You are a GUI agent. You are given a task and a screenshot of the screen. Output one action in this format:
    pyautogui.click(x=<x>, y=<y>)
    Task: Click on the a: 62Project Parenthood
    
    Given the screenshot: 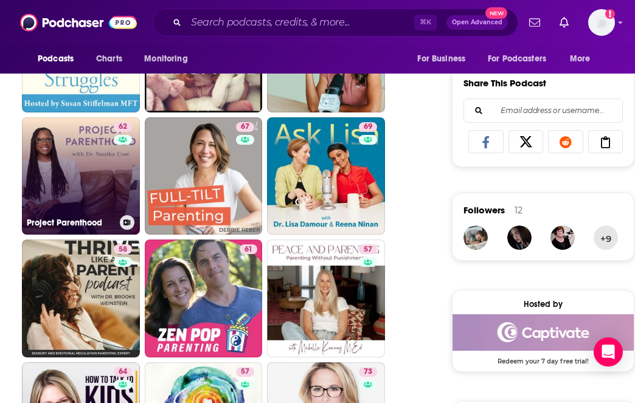 What is the action you would take?
    pyautogui.click(x=81, y=176)
    